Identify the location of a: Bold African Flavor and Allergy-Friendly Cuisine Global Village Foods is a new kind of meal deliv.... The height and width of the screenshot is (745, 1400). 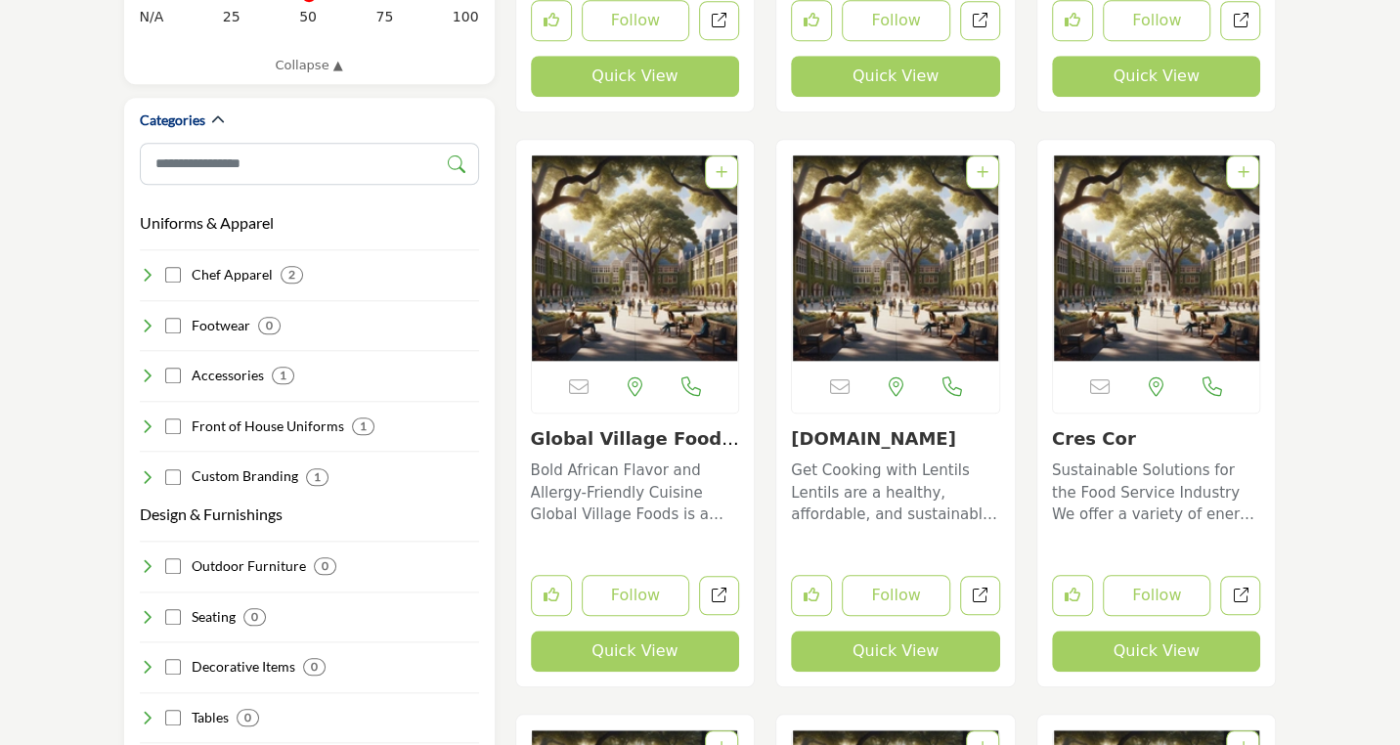
(635, 490).